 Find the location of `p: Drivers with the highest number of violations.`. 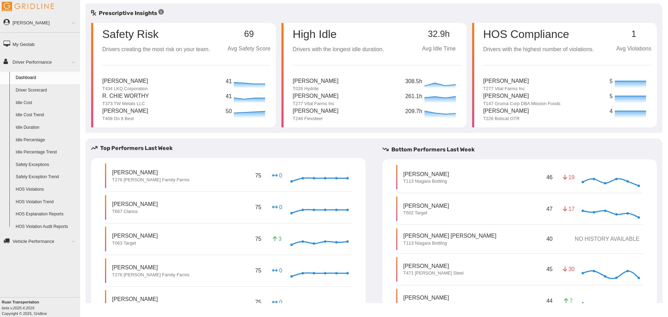

p: Drivers with the highest number of violations. is located at coordinates (539, 49).